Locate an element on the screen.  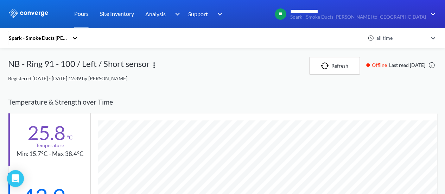
div: Temperature & Strength over Time is located at coordinates (223, 102).